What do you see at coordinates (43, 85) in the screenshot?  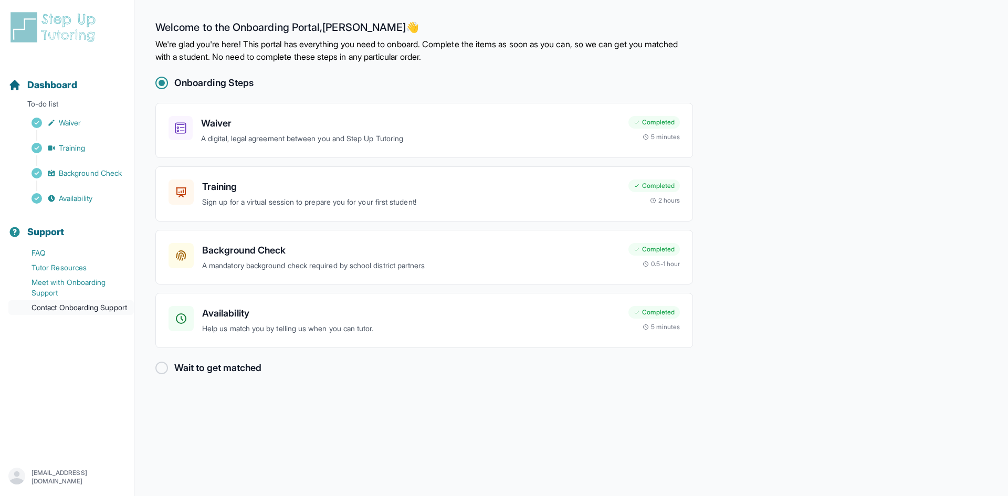 I see `a: Dashboard` at bounding box center [43, 85].